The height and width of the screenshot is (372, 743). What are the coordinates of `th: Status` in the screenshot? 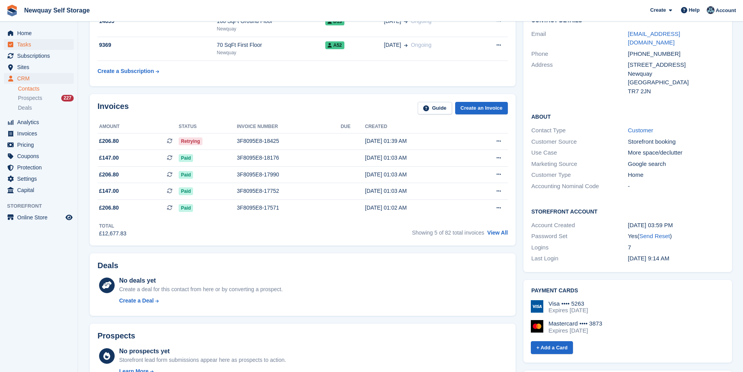 It's located at (208, 127).